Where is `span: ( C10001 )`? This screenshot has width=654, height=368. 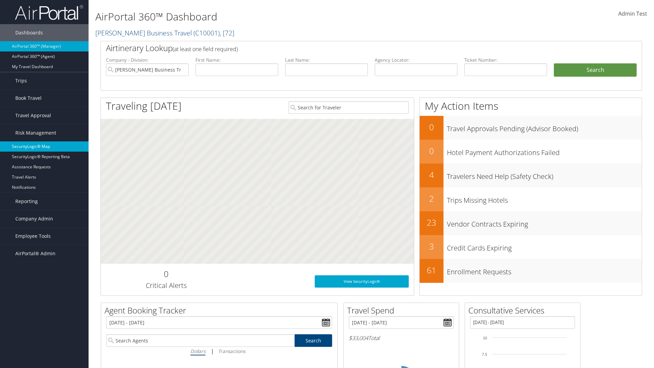
span: ( C10001 ) is located at coordinates (206, 33).